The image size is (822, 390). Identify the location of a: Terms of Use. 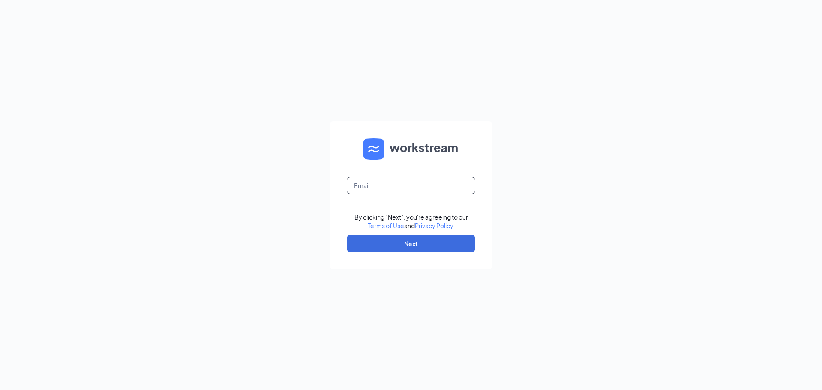
(386, 226).